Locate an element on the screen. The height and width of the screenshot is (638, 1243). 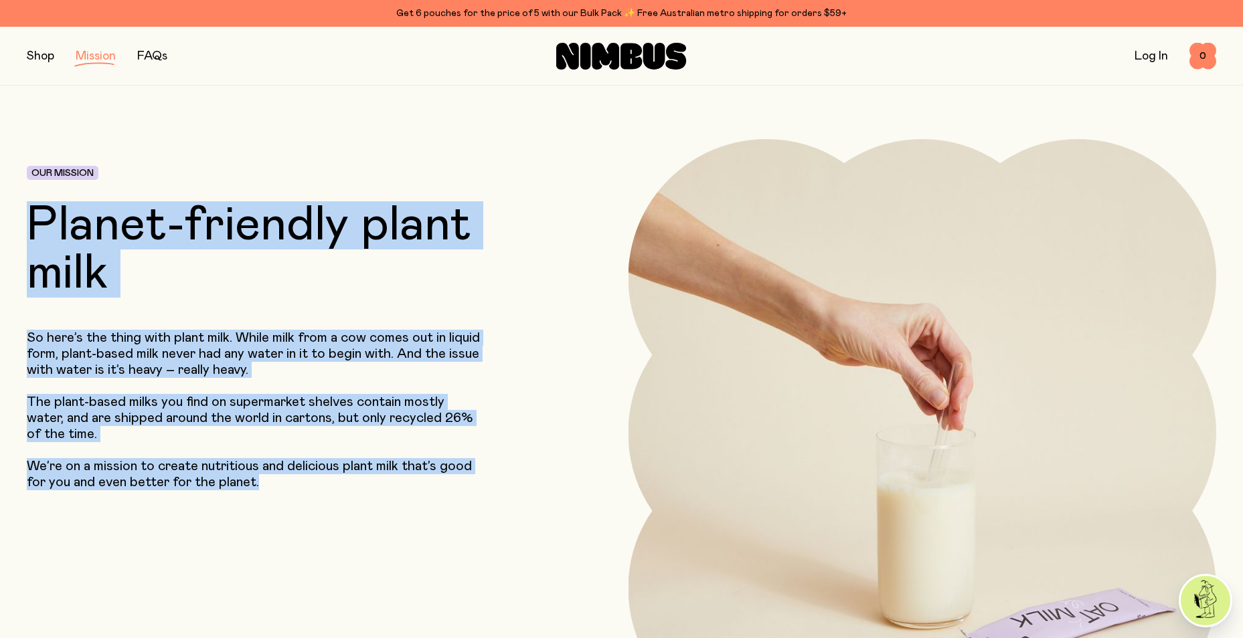
span: Our Mission is located at coordinates (62, 173).